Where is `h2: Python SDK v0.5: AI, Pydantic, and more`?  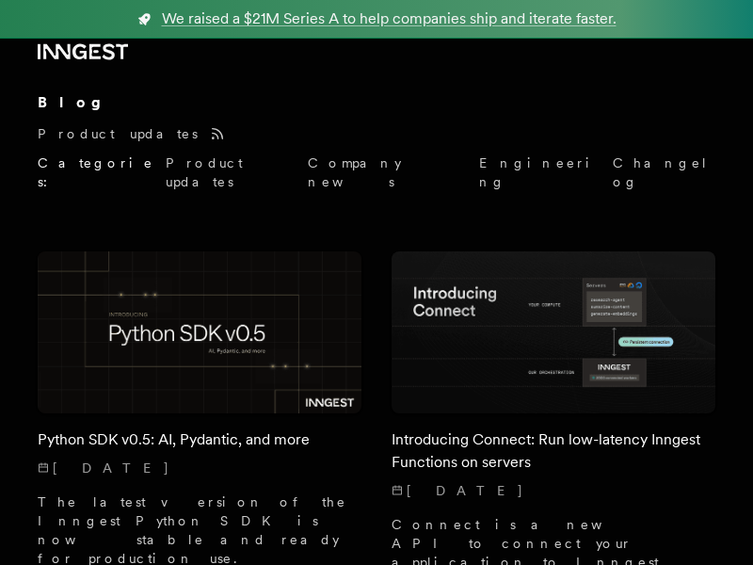
h2: Python SDK v0.5: AI, Pydantic, and more is located at coordinates (200, 440).